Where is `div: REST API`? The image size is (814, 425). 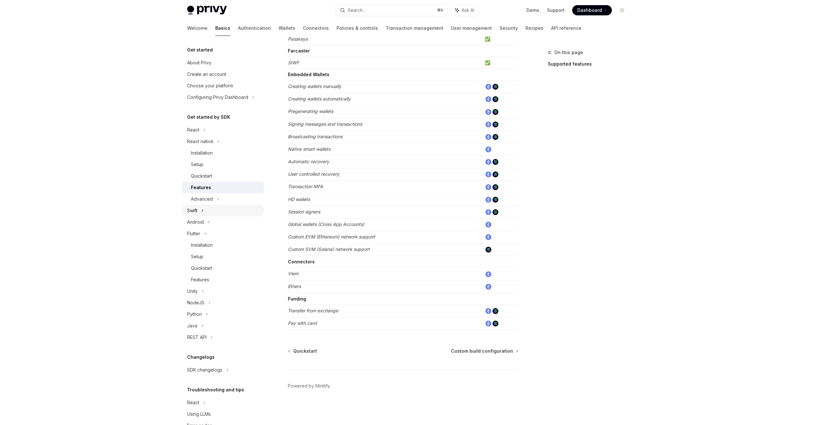 div: REST API is located at coordinates (197, 337).